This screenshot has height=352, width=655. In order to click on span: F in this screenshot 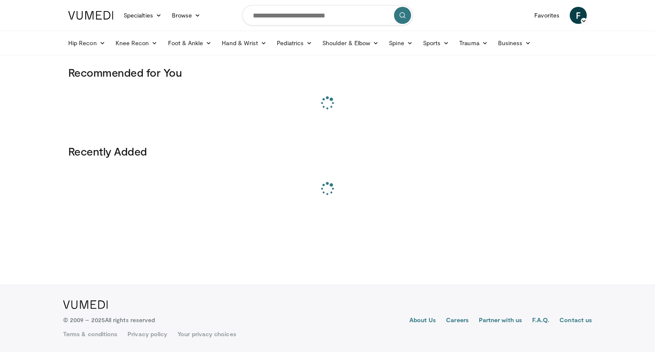, I will do `click(579, 15)`.